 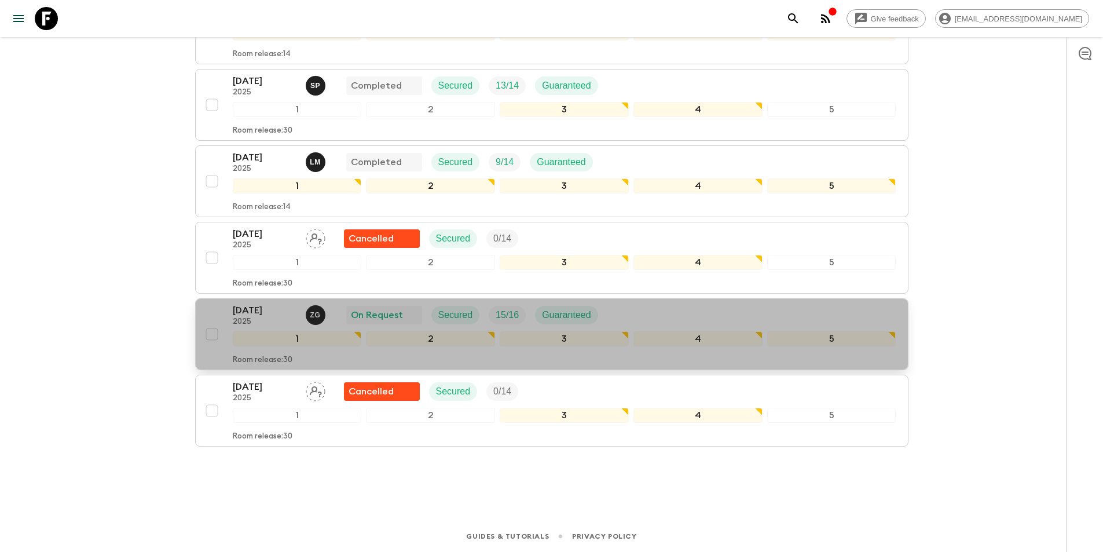 What do you see at coordinates (507, 86) in the screenshot?
I see `p: 13 / 14` at bounding box center [507, 86].